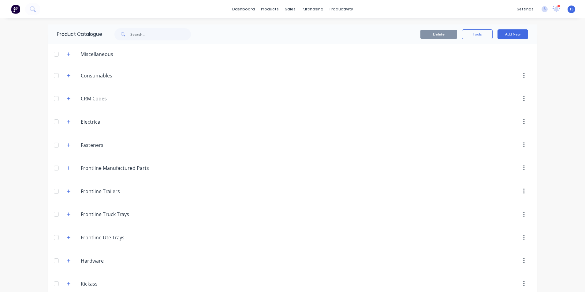 This screenshot has width=585, height=292. What do you see at coordinates (312, 9) in the screenshot?
I see `div: purchasing` at bounding box center [312, 9].